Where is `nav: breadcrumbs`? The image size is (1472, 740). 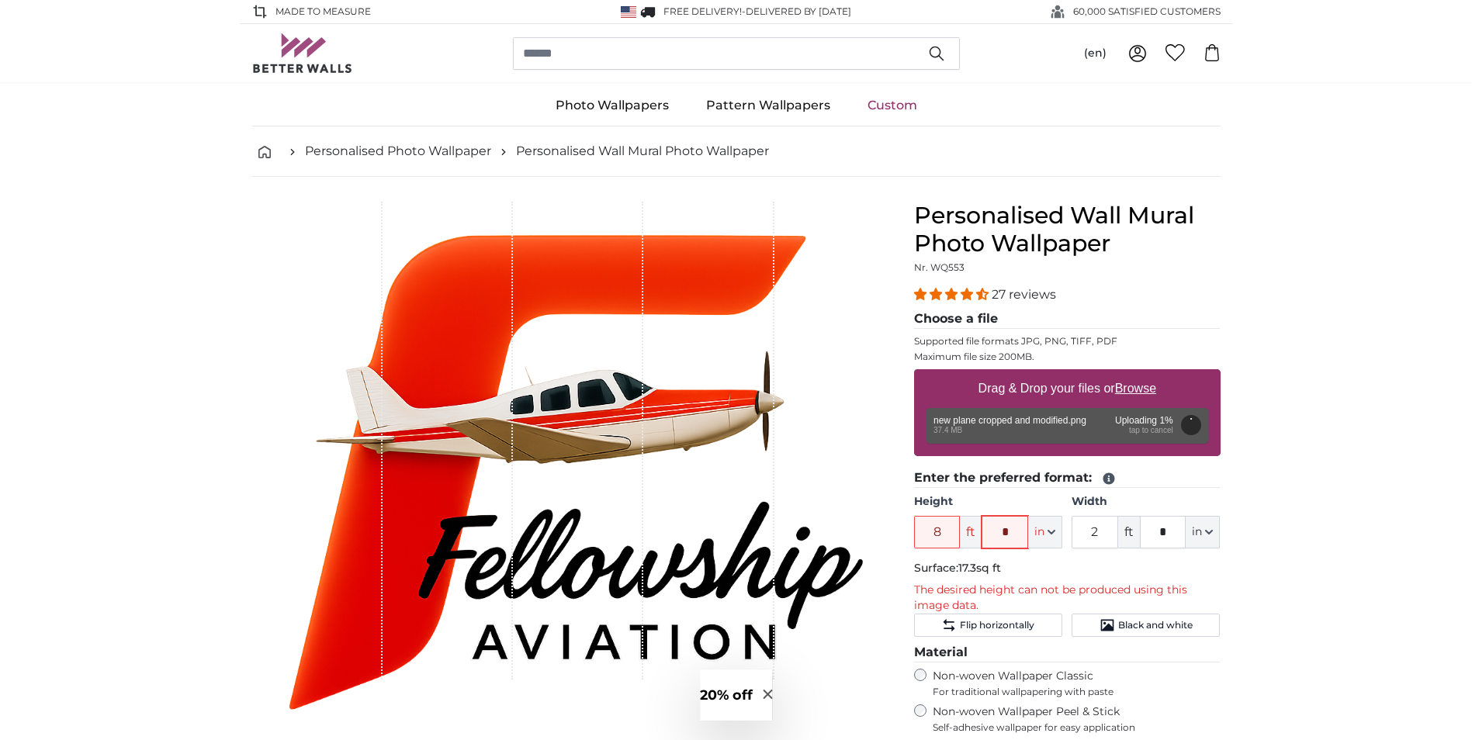 nav: breadcrumbs is located at coordinates (736, 151).